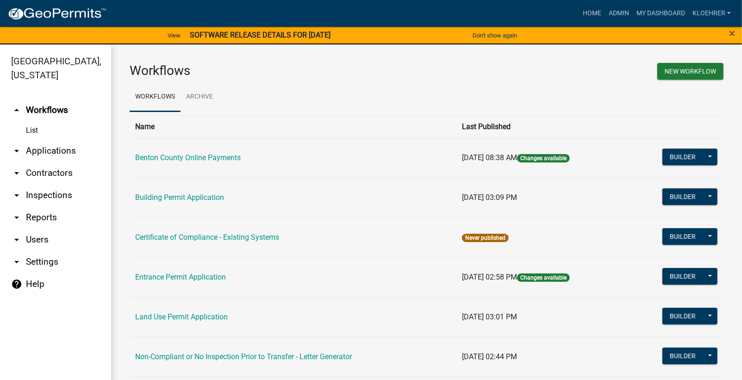 Image resolution: width=742 pixels, height=380 pixels. I want to click on i: arrow_drop_up, so click(17, 110).